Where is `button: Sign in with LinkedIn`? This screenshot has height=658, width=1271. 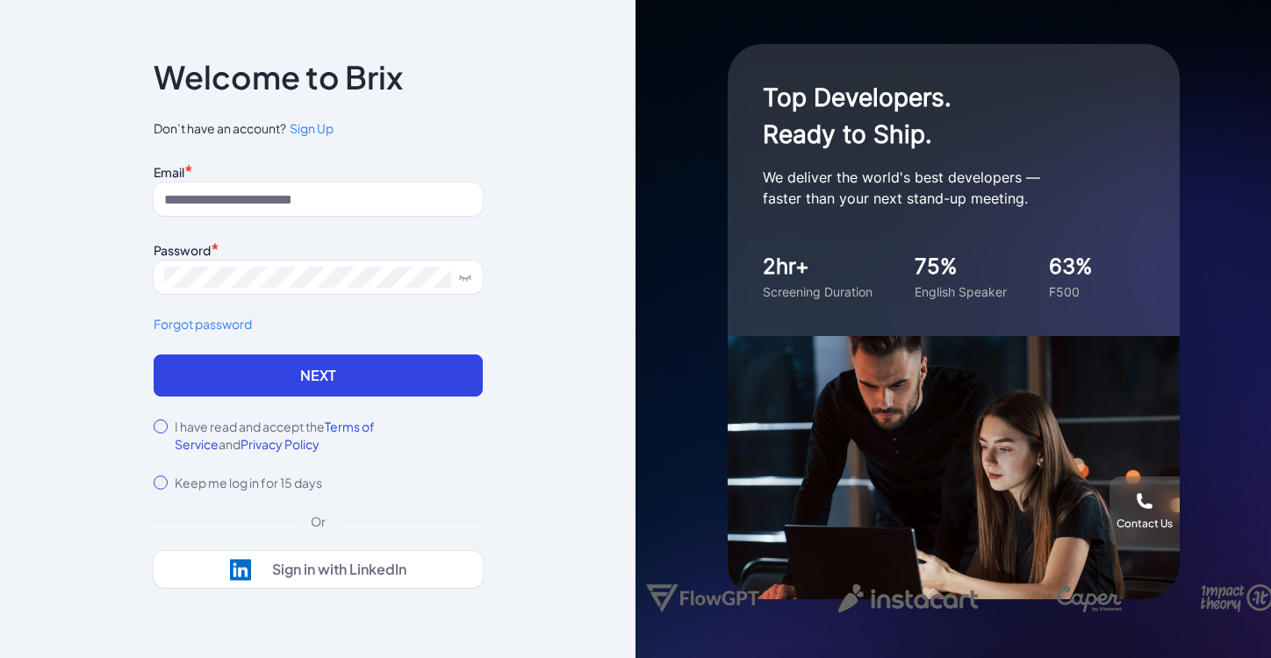
button: Sign in with LinkedIn is located at coordinates (318, 570).